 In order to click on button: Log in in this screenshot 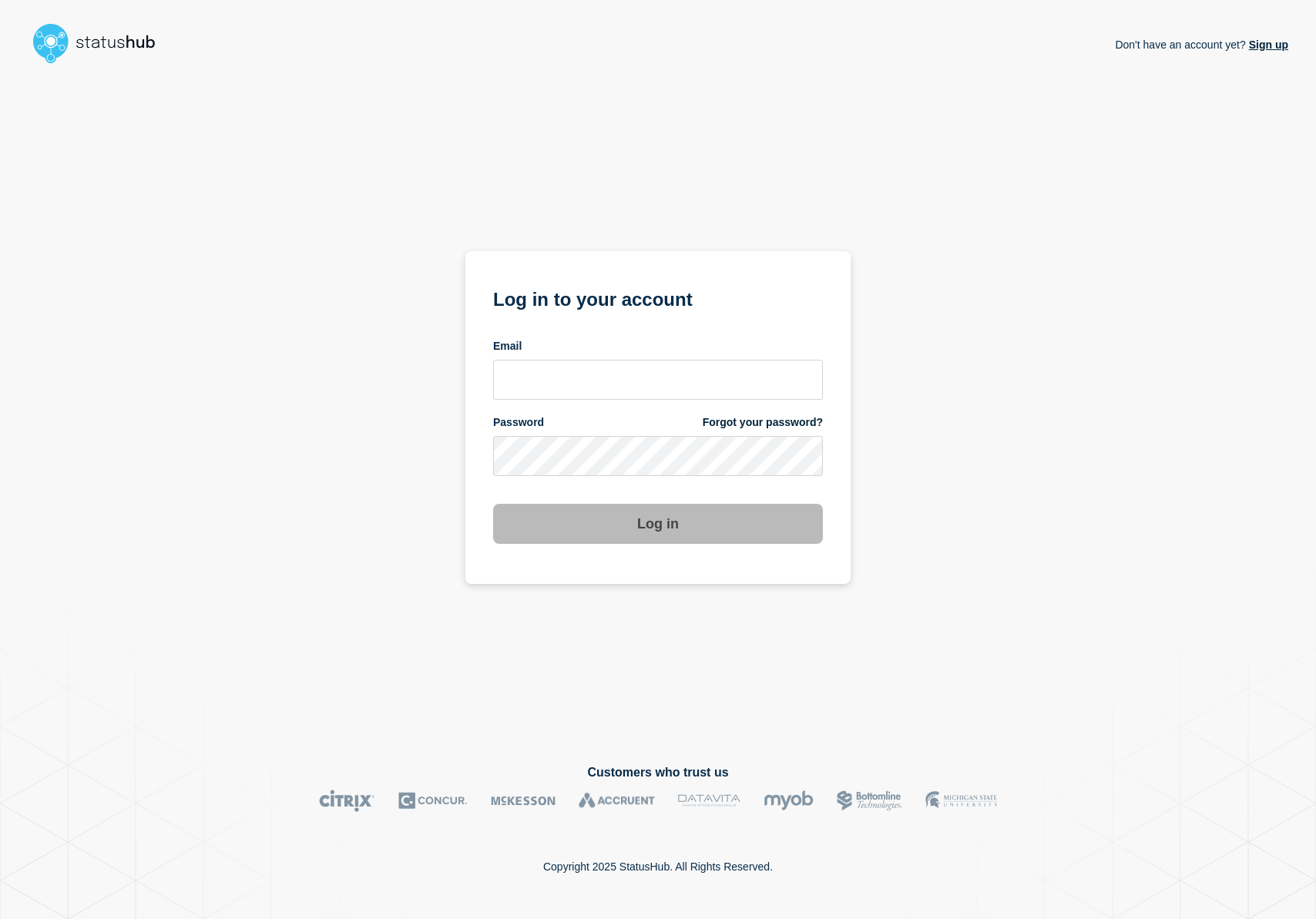, I will do `click(658, 524)`.